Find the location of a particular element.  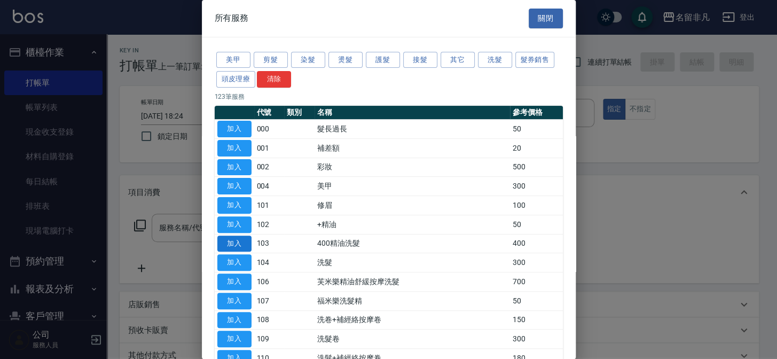

td: 107 is located at coordinates (269, 301).